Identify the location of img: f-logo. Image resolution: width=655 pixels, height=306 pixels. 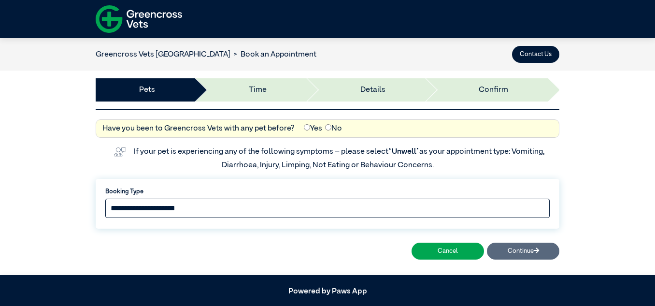
(139, 19).